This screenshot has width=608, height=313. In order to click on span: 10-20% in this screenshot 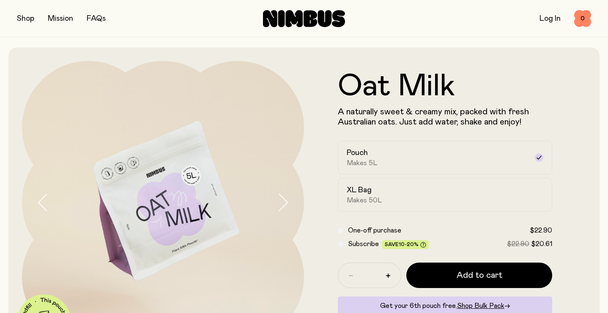, I will do `click(409, 244)`.